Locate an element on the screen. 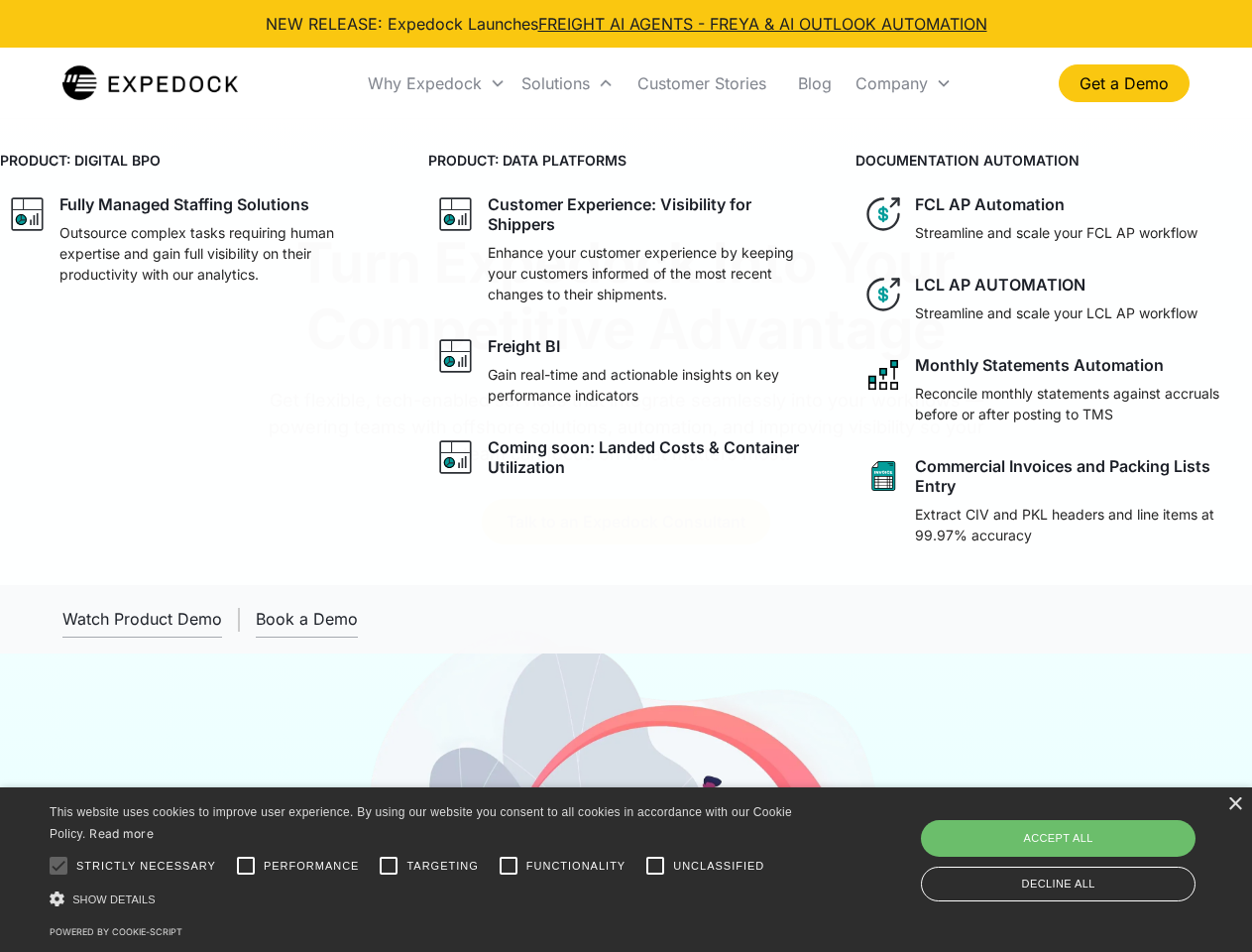 The image size is (1252, 952). span: Unclassified is located at coordinates (719, 865).